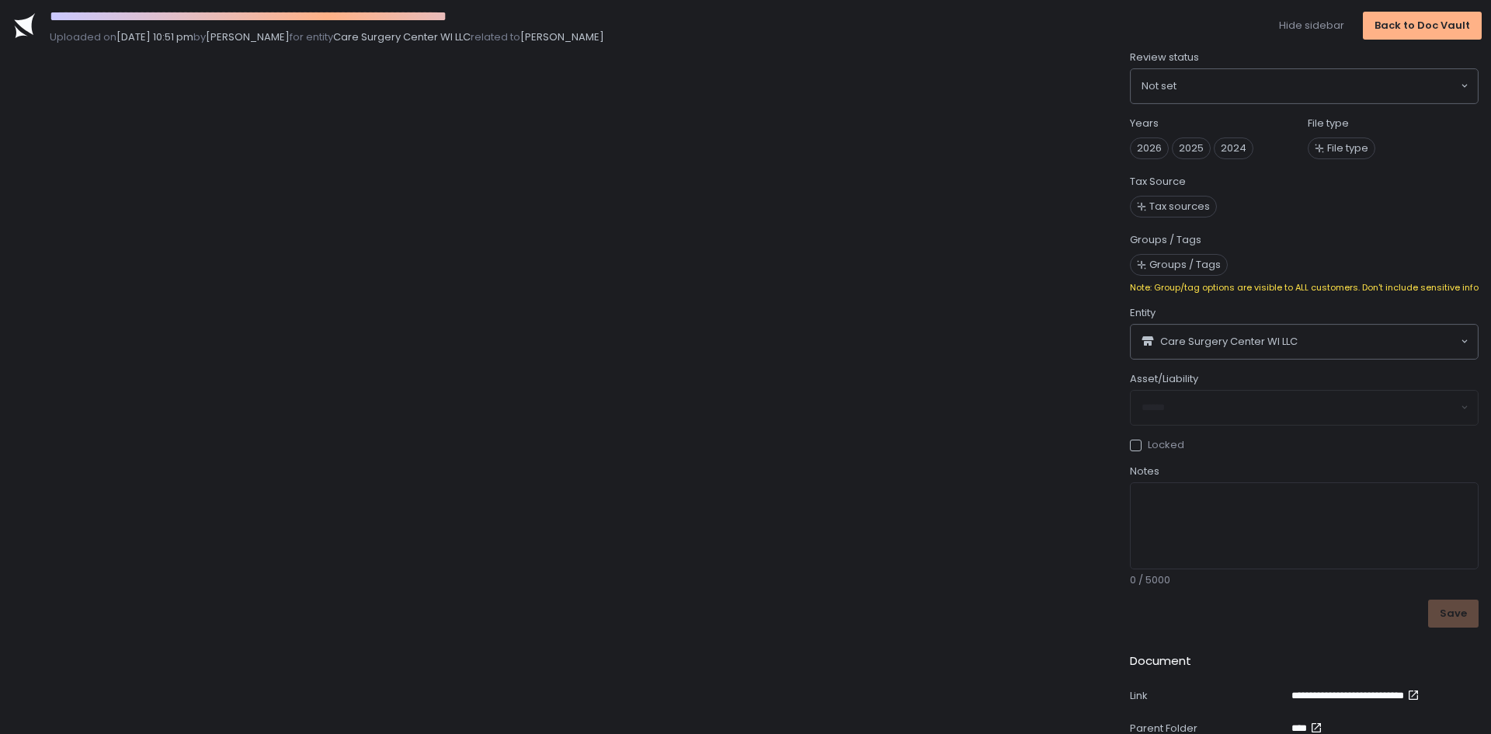  I want to click on label: Groups / Tags, so click(1166, 240).